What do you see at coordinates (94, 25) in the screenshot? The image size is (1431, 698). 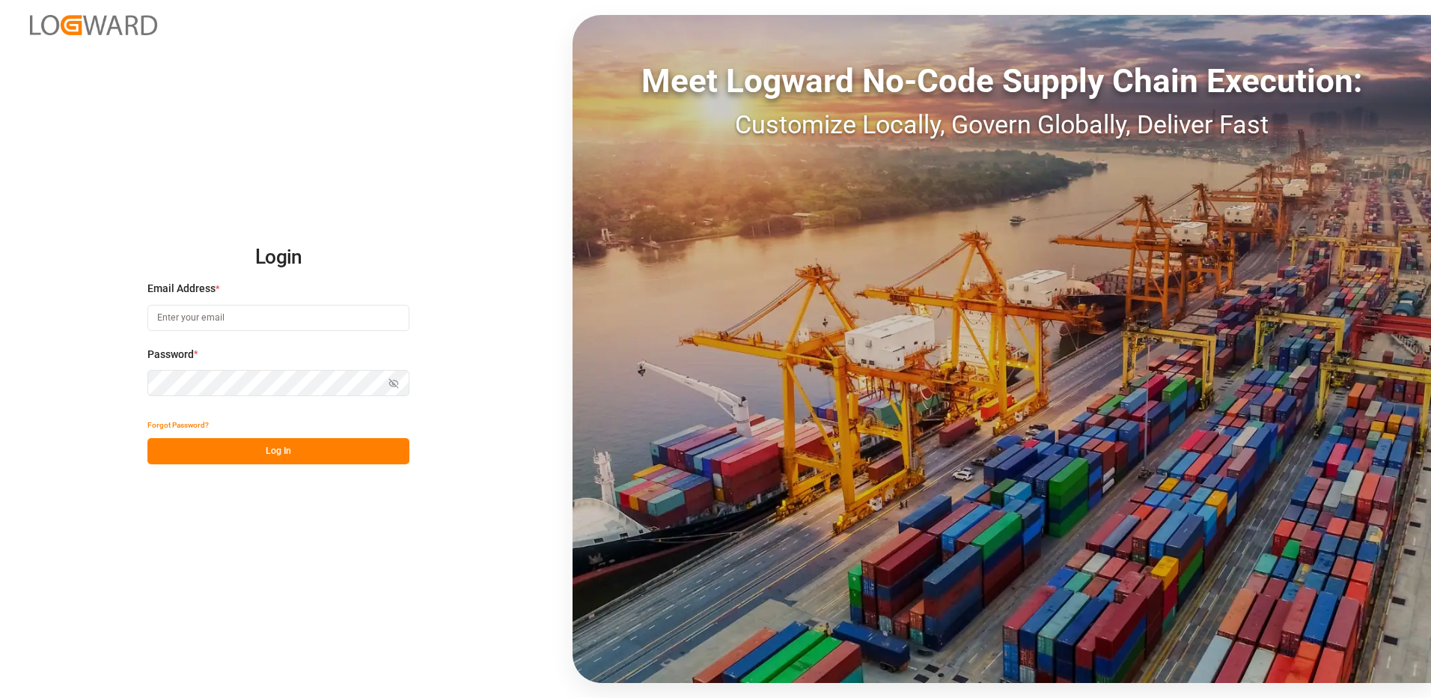 I see `img: Logward_new_orange.png` at bounding box center [94, 25].